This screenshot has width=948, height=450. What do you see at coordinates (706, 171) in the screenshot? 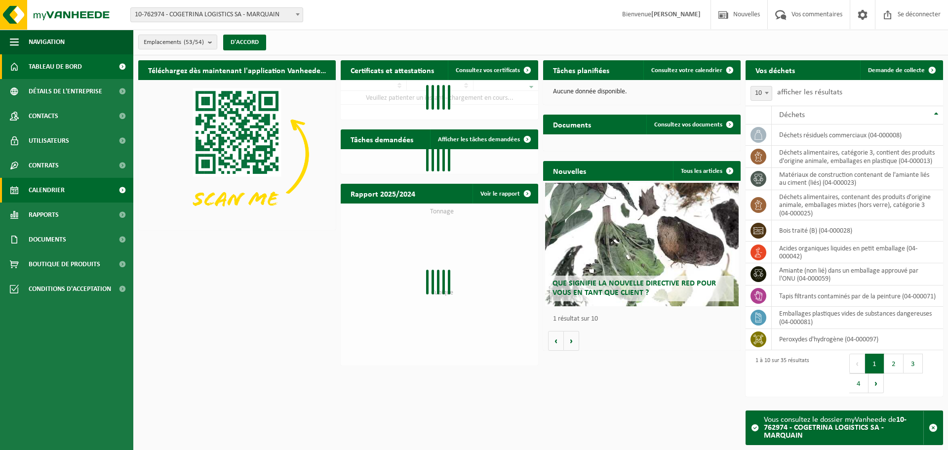
I see `a: Tous les articles` at bounding box center [706, 171].